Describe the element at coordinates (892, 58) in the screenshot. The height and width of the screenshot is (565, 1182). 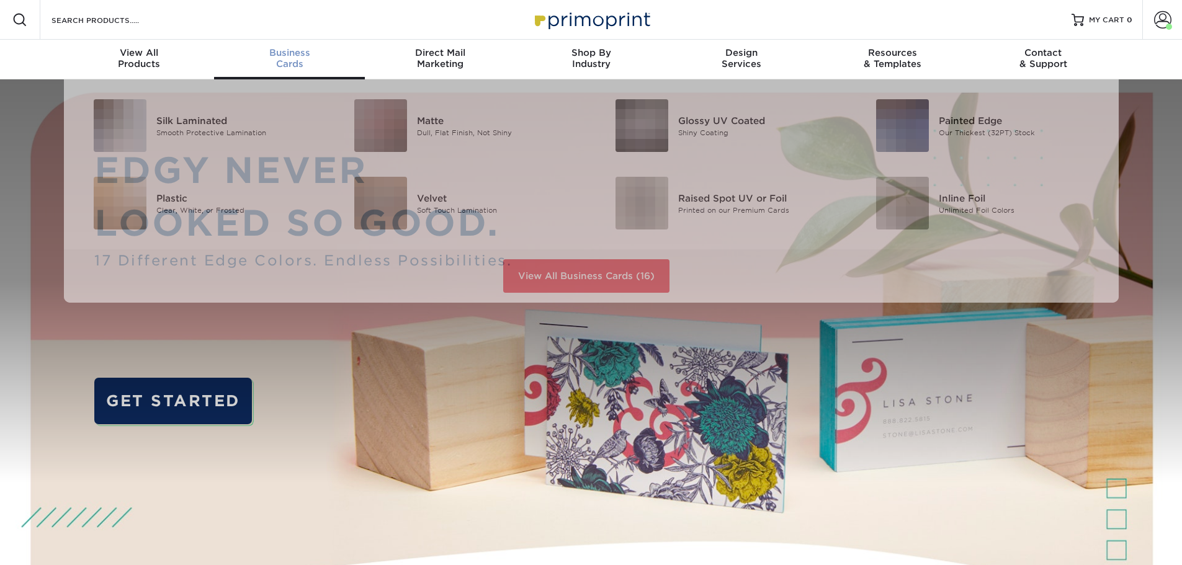
I see `div: & Templates` at that location.